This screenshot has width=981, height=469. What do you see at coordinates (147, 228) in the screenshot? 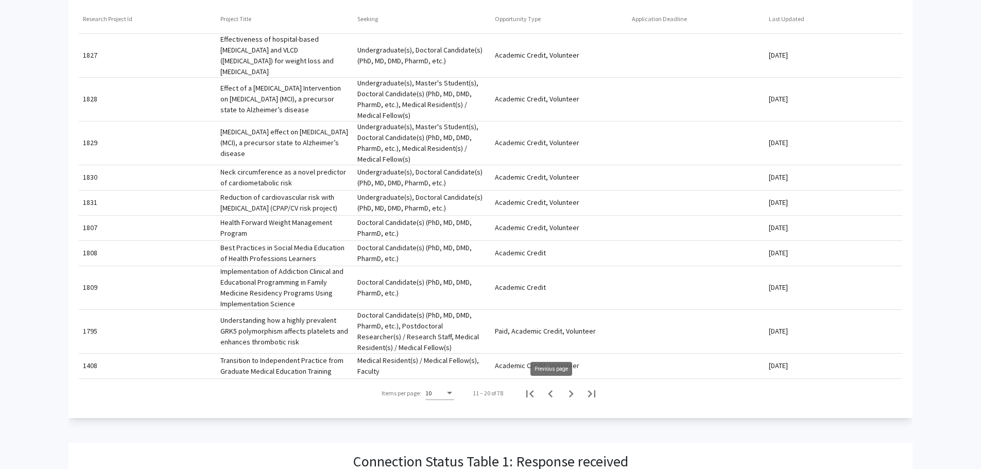
I see `mat-cell: 1807` at bounding box center [147, 228].